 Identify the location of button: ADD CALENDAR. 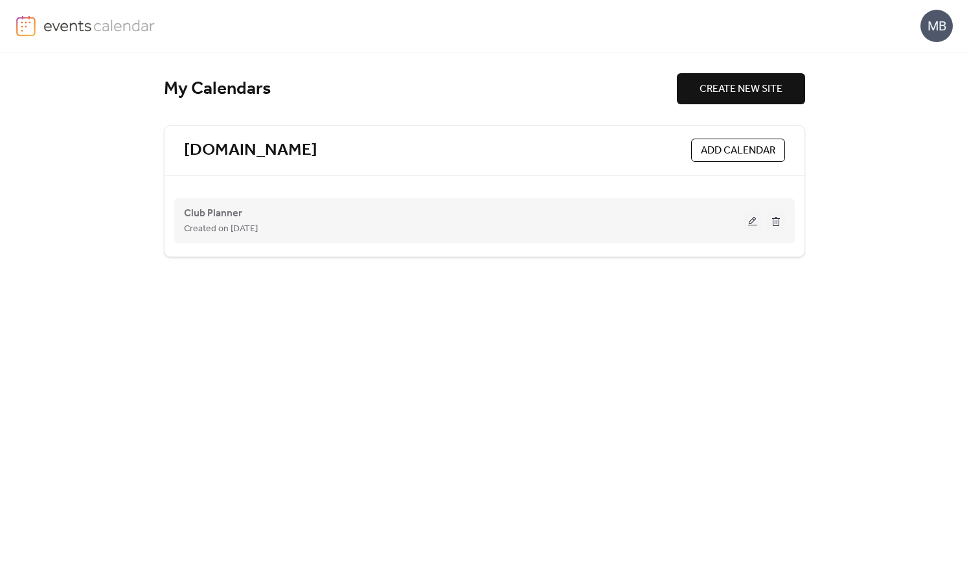
(738, 150).